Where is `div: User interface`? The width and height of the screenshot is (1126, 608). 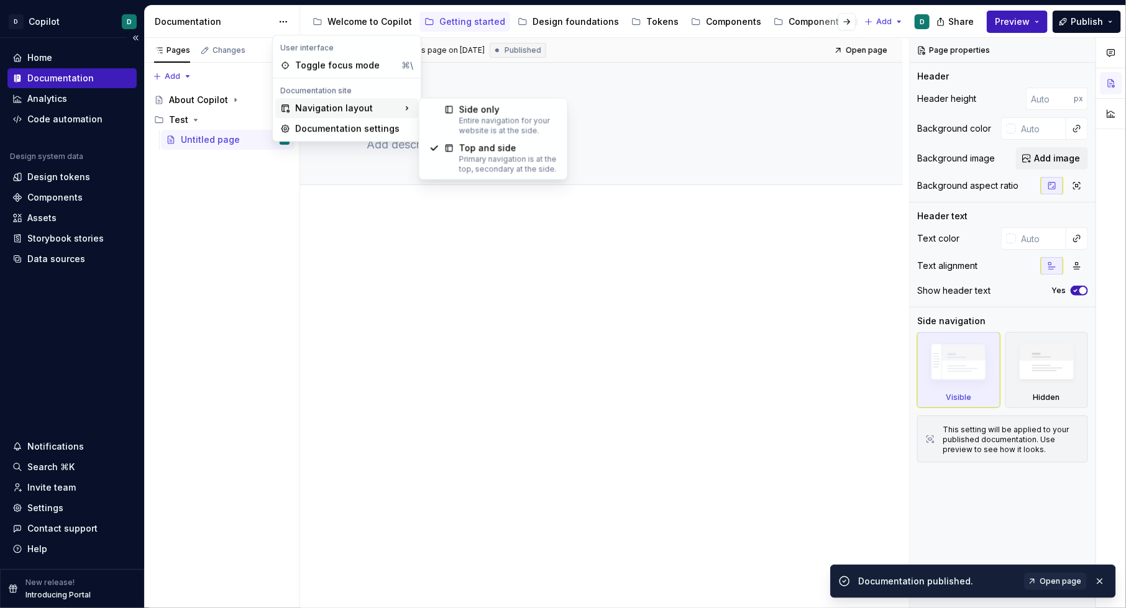 div: User interface is located at coordinates (347, 48).